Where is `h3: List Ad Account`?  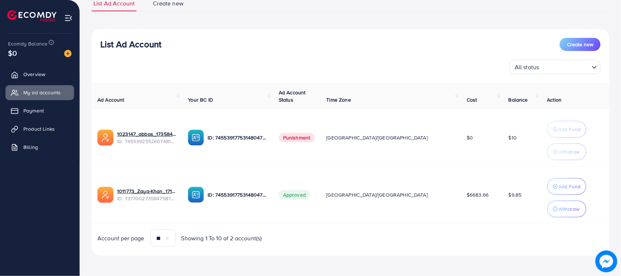 h3: List Ad Account is located at coordinates (131, 44).